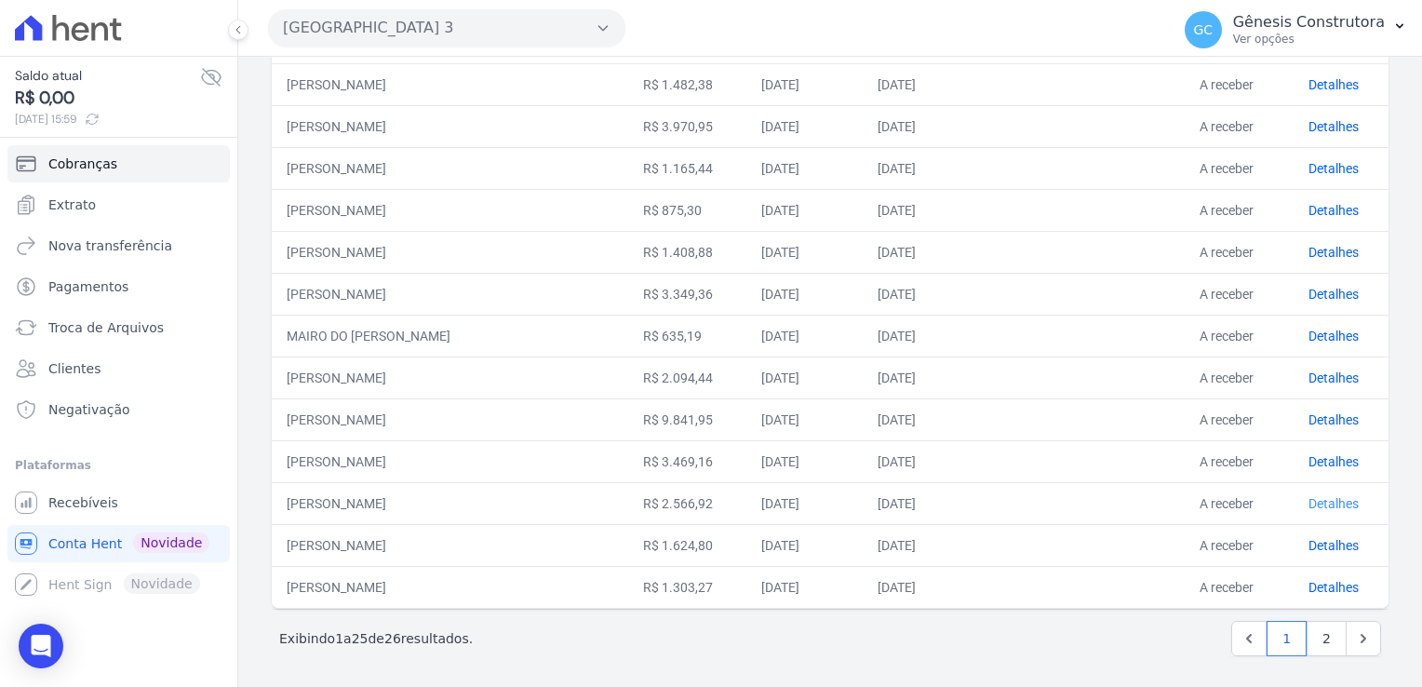 The height and width of the screenshot is (687, 1422). What do you see at coordinates (118, 164) in the screenshot?
I see `a: Cobranças` at bounding box center [118, 164].